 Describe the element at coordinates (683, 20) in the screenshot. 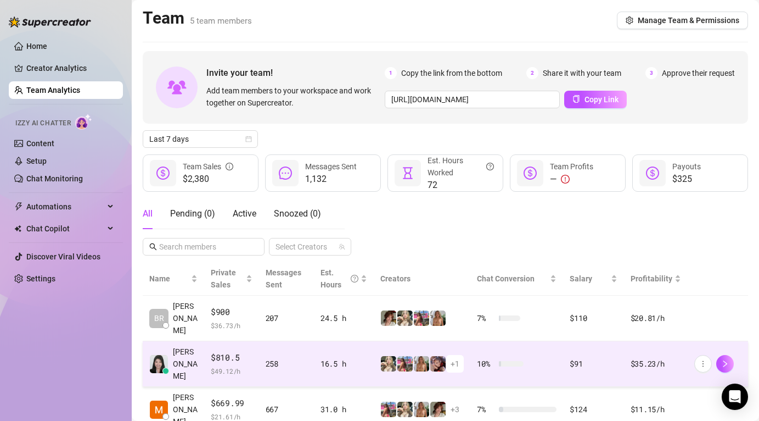

I see `button: Manage Team & Permissions` at that location.